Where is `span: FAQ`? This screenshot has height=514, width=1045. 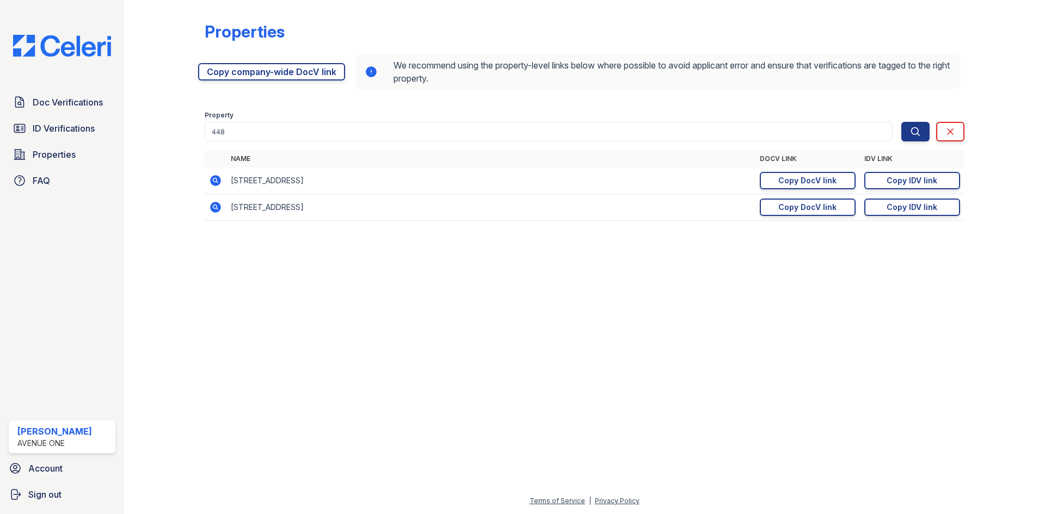
span: FAQ is located at coordinates (41, 181).